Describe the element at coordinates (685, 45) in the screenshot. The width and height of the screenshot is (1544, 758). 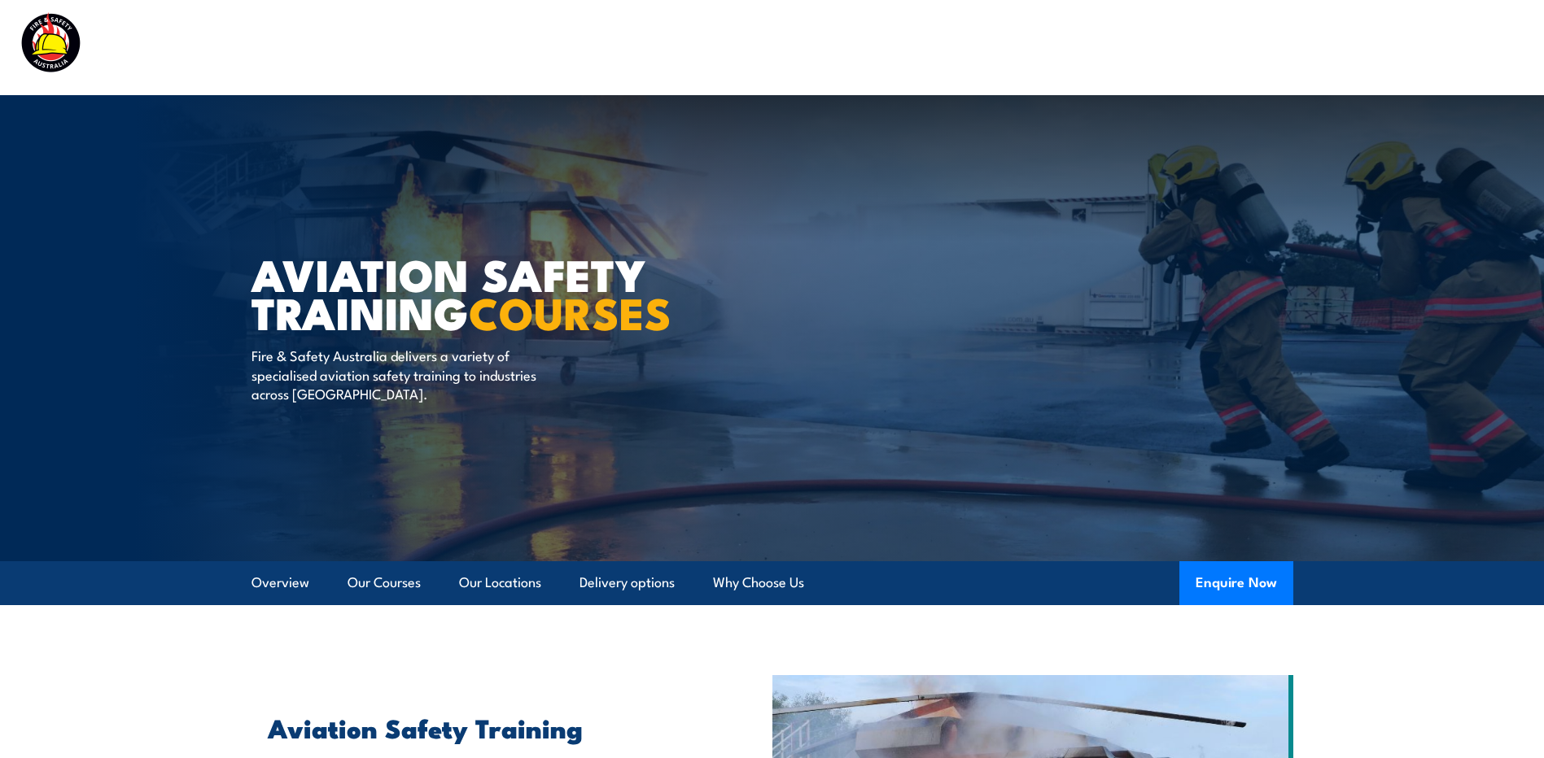
I see `a: Courses` at that location.